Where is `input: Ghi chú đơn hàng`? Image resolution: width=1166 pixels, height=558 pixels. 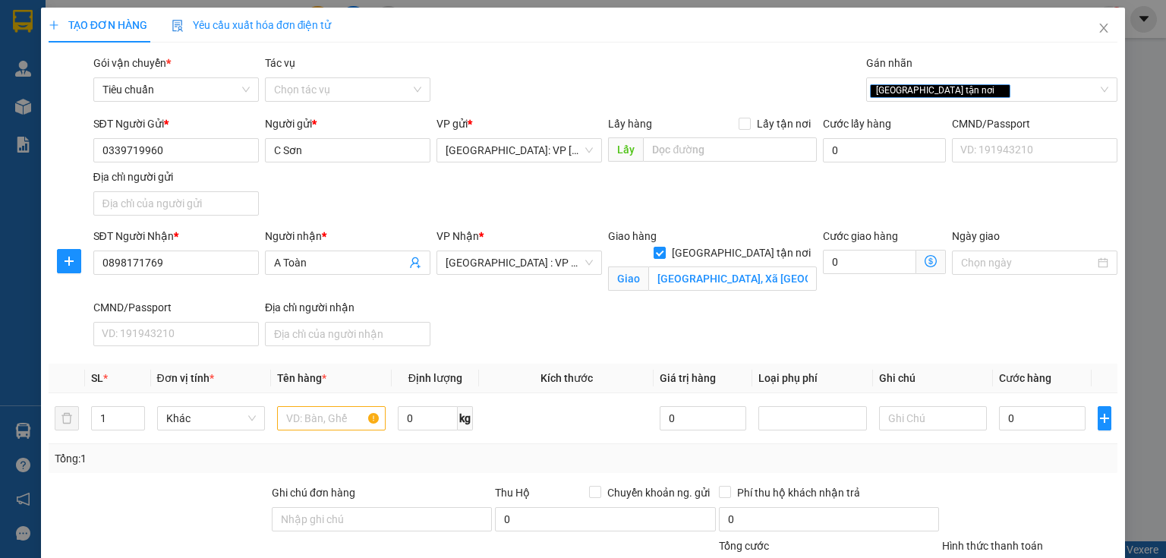
input: Ghi chú đơn hàng is located at coordinates (382, 519).